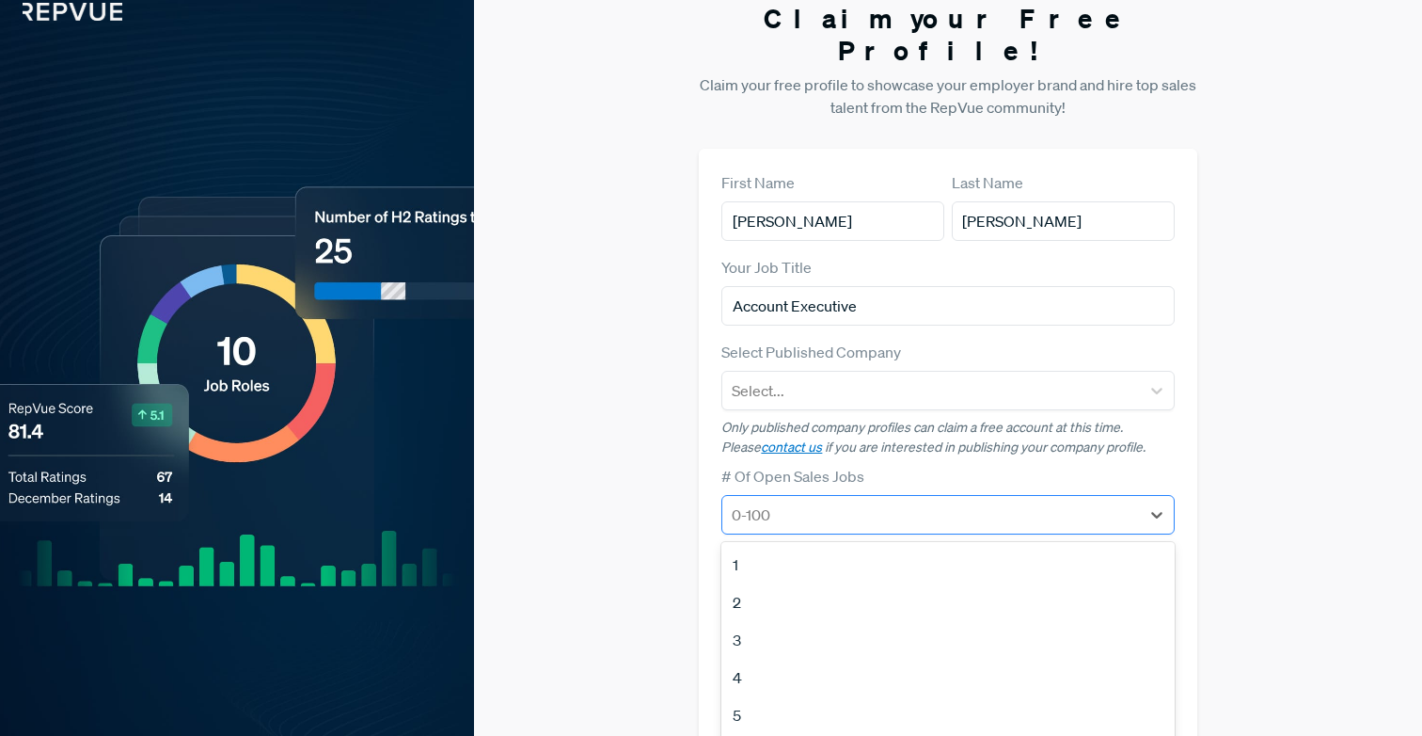  Describe the element at coordinates (947, 602) in the screenshot. I see `div: 2` at that location.